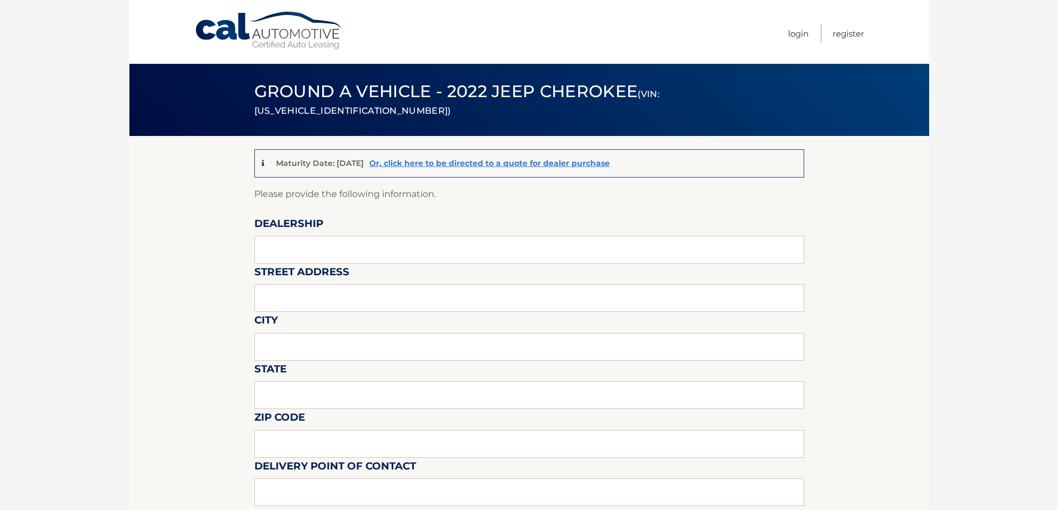  I want to click on label: Zip Code, so click(279, 419).